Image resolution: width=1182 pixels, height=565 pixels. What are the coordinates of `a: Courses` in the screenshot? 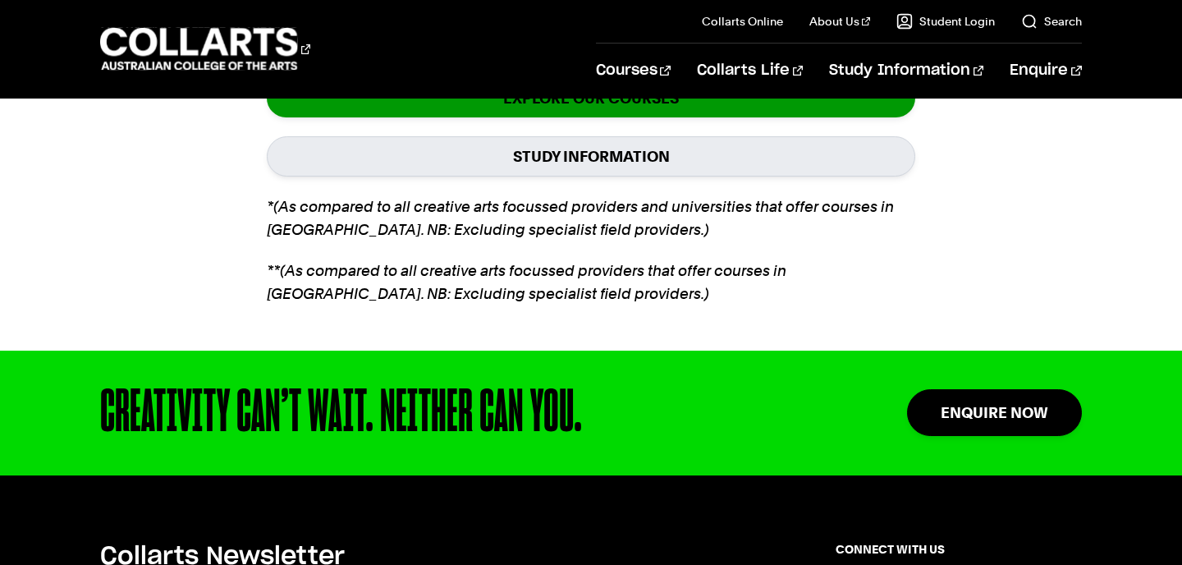 It's located at (633, 71).